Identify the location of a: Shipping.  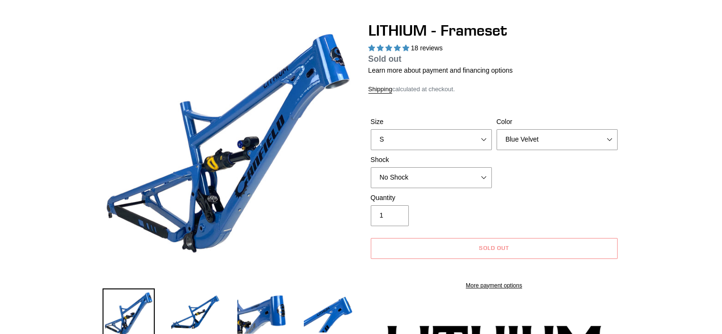
(380, 89).